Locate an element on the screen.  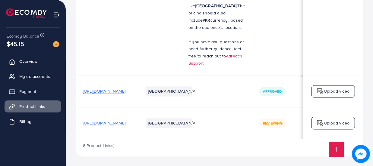
a: Product Links is located at coordinates (33, 107).